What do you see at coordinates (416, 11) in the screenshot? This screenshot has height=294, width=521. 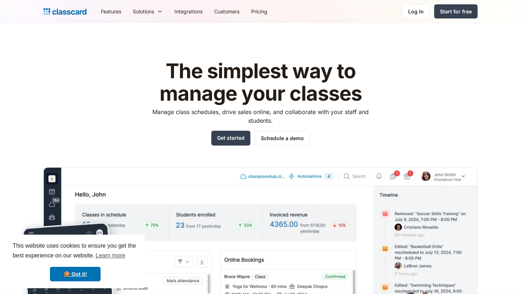 I see `a: Log in` at bounding box center [416, 11].